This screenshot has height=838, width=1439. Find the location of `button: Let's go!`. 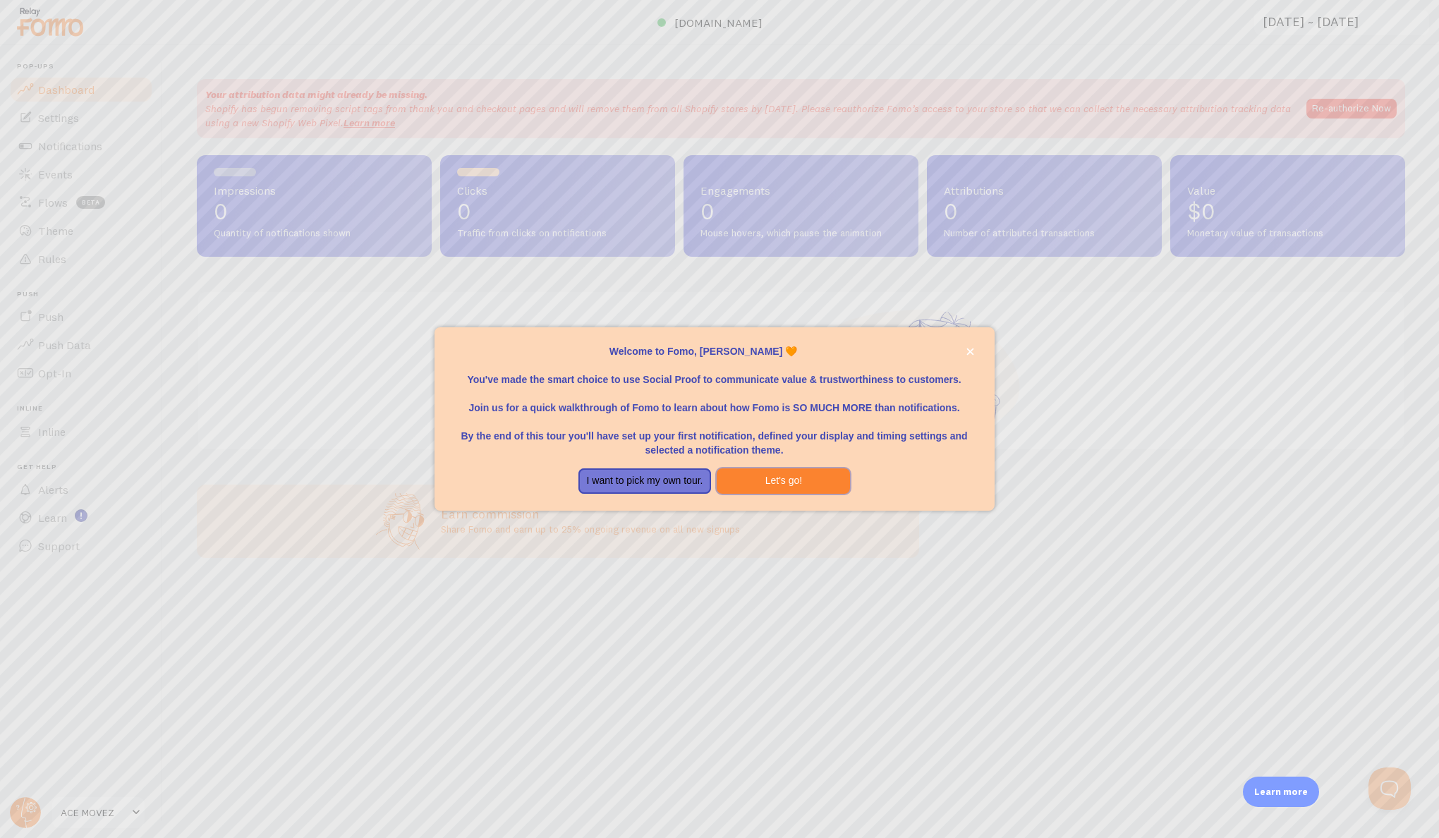

button: Let's go! is located at coordinates (783, 481).